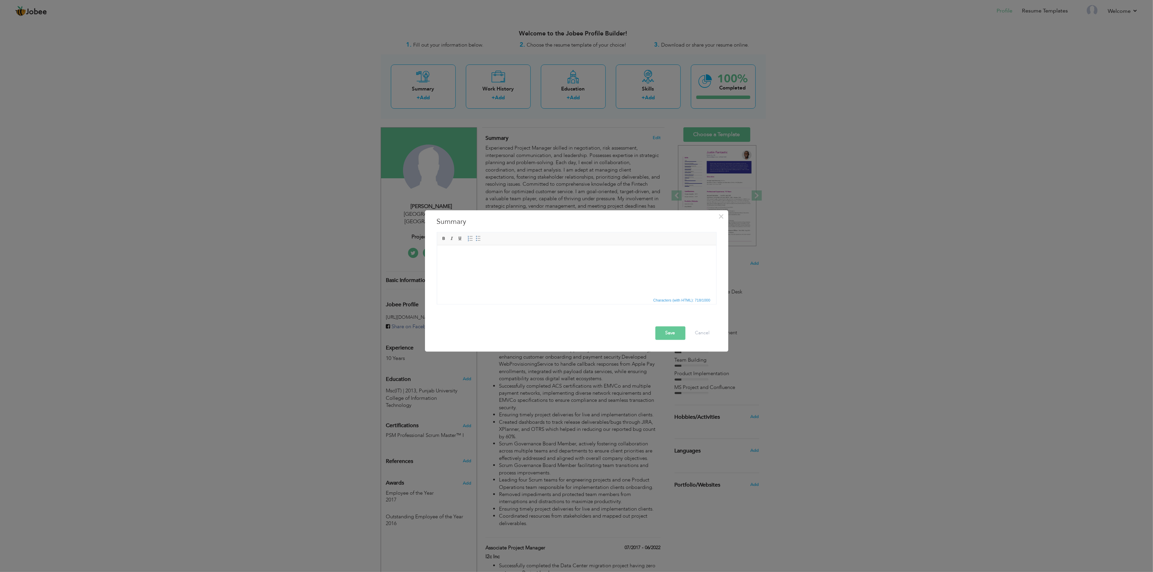 This screenshot has height=572, width=1153. Describe the element at coordinates (478, 239) in the screenshot. I see `a: Insert/Remove Bulleted List` at that location.